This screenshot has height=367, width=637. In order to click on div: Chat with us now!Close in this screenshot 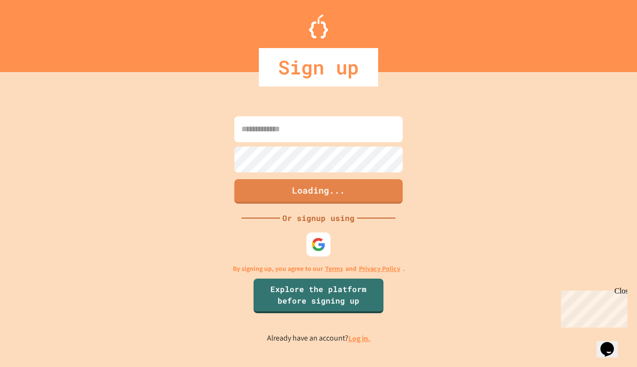, I will do `click(35, 32)`.